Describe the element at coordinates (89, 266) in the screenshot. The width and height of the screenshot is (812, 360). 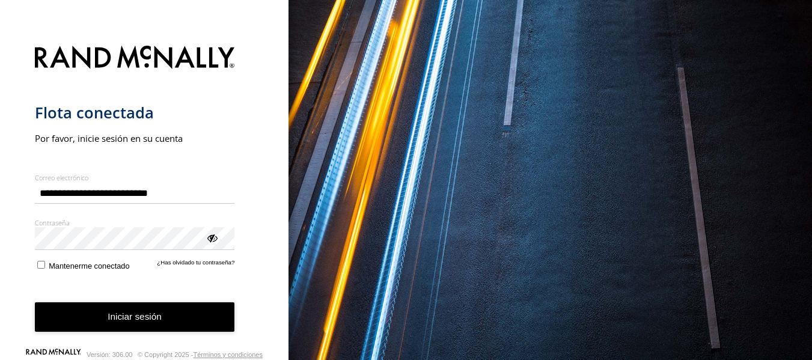
I see `font: Mantenerme conectado` at that location.